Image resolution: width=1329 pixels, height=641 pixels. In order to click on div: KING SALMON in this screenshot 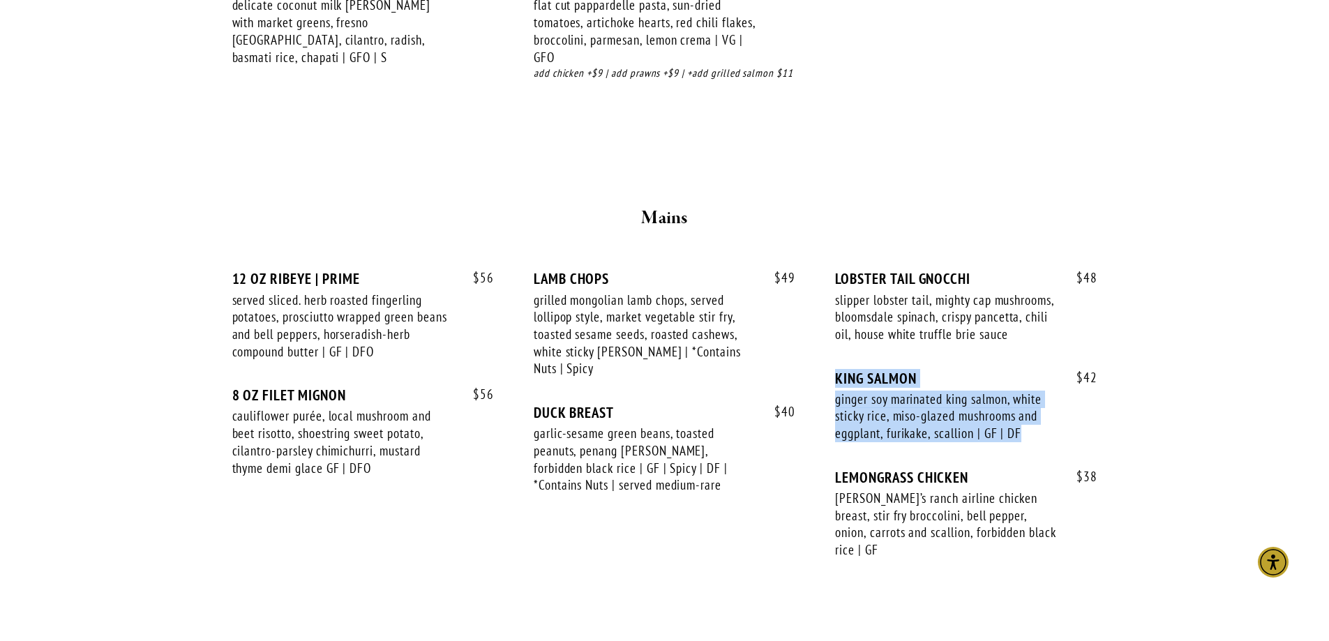, I will do `click(965, 378)`.